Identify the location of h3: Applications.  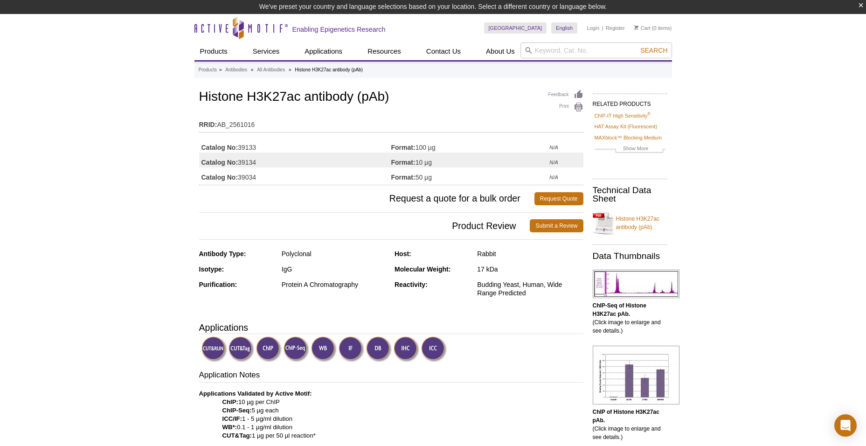
(391, 327).